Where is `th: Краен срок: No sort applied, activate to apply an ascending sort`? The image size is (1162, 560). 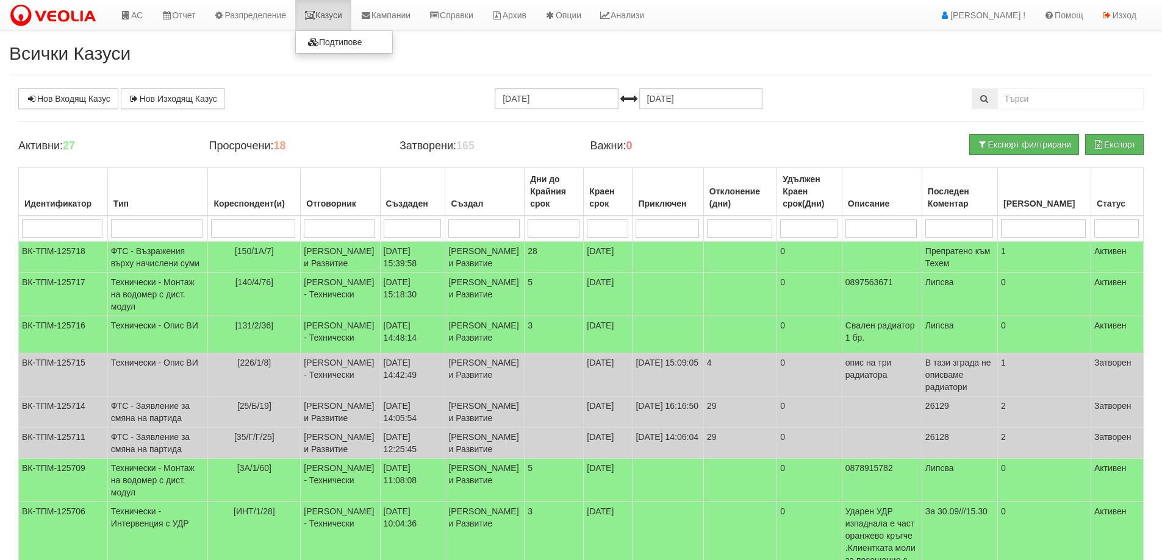
th: Краен срок: No sort applied, activate to apply an ascending sort is located at coordinates (608, 192).